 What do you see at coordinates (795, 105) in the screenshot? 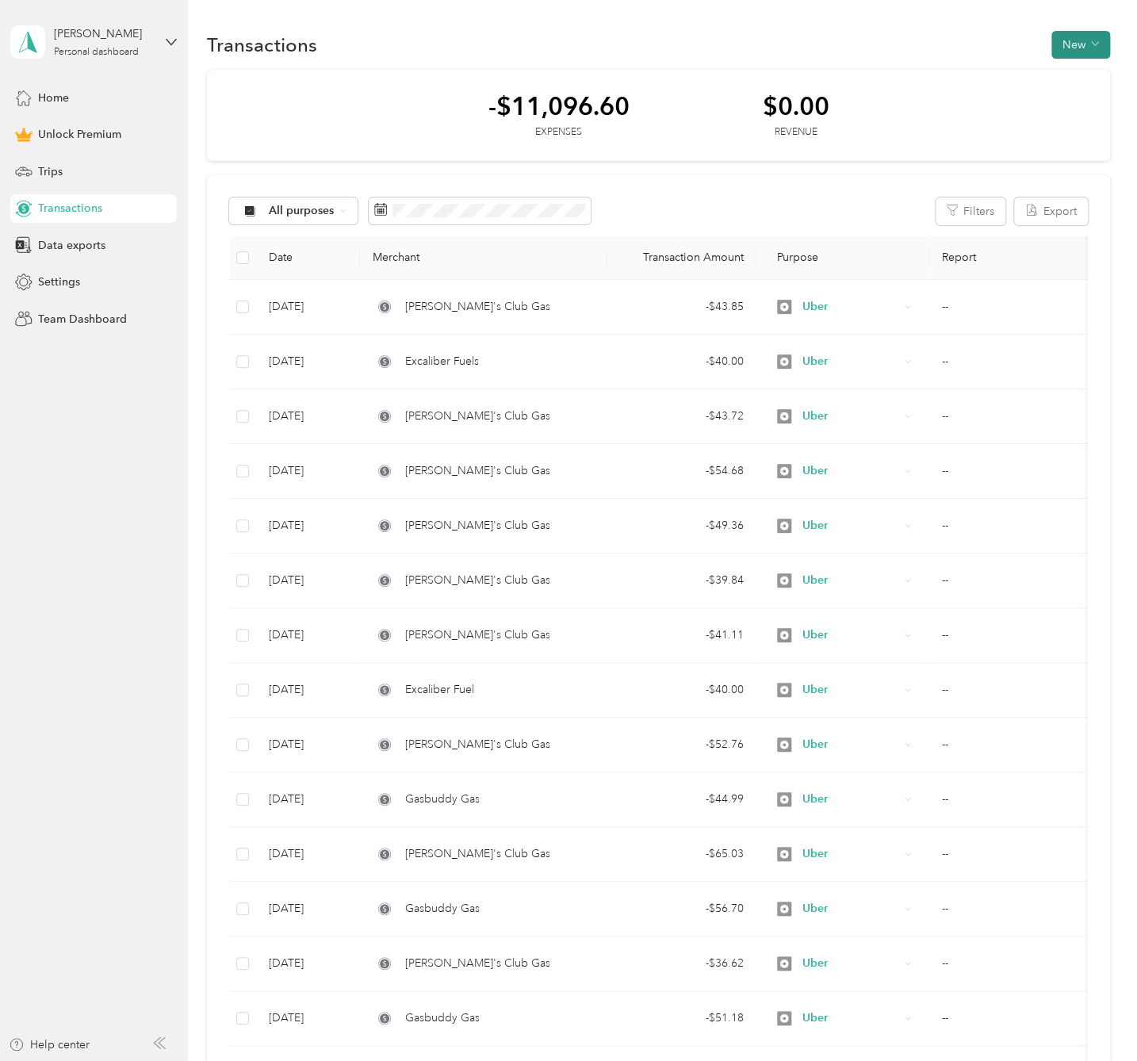
I see `div: $0.00` at bounding box center [795, 105].